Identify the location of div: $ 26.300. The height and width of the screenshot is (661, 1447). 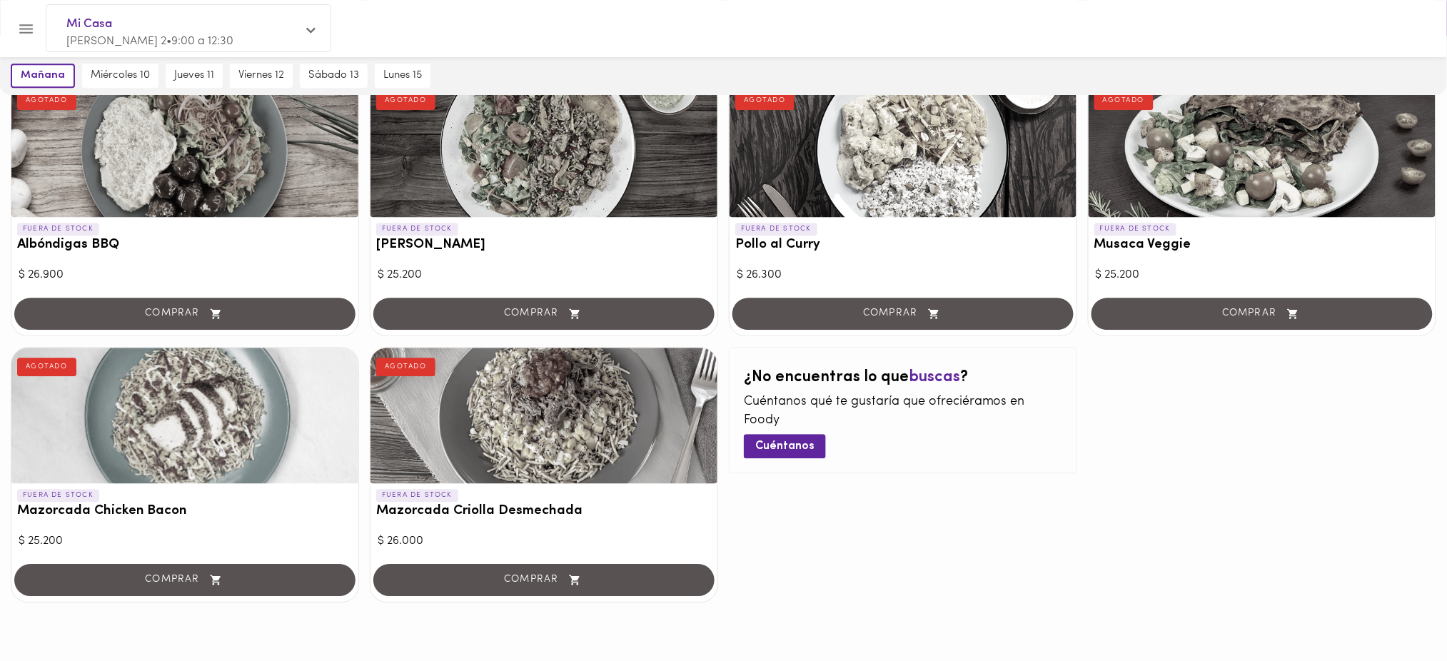
(903, 275).